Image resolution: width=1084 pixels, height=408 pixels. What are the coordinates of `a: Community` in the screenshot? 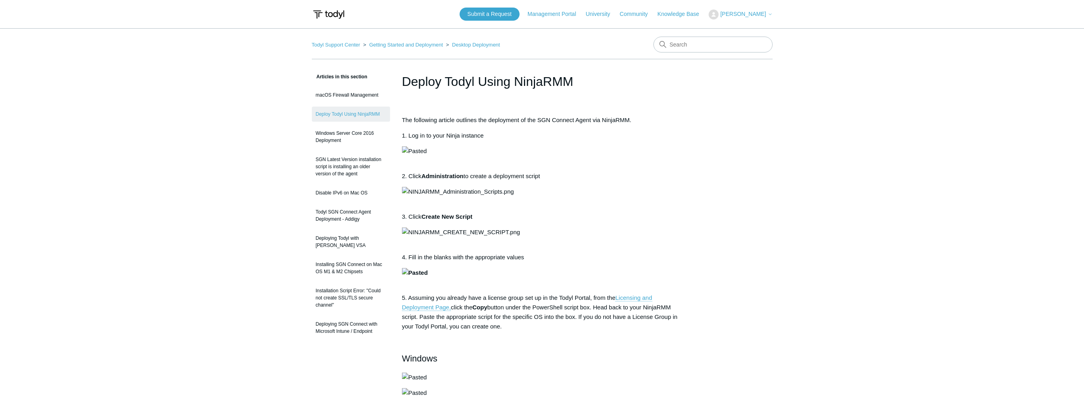 It's located at (638, 14).